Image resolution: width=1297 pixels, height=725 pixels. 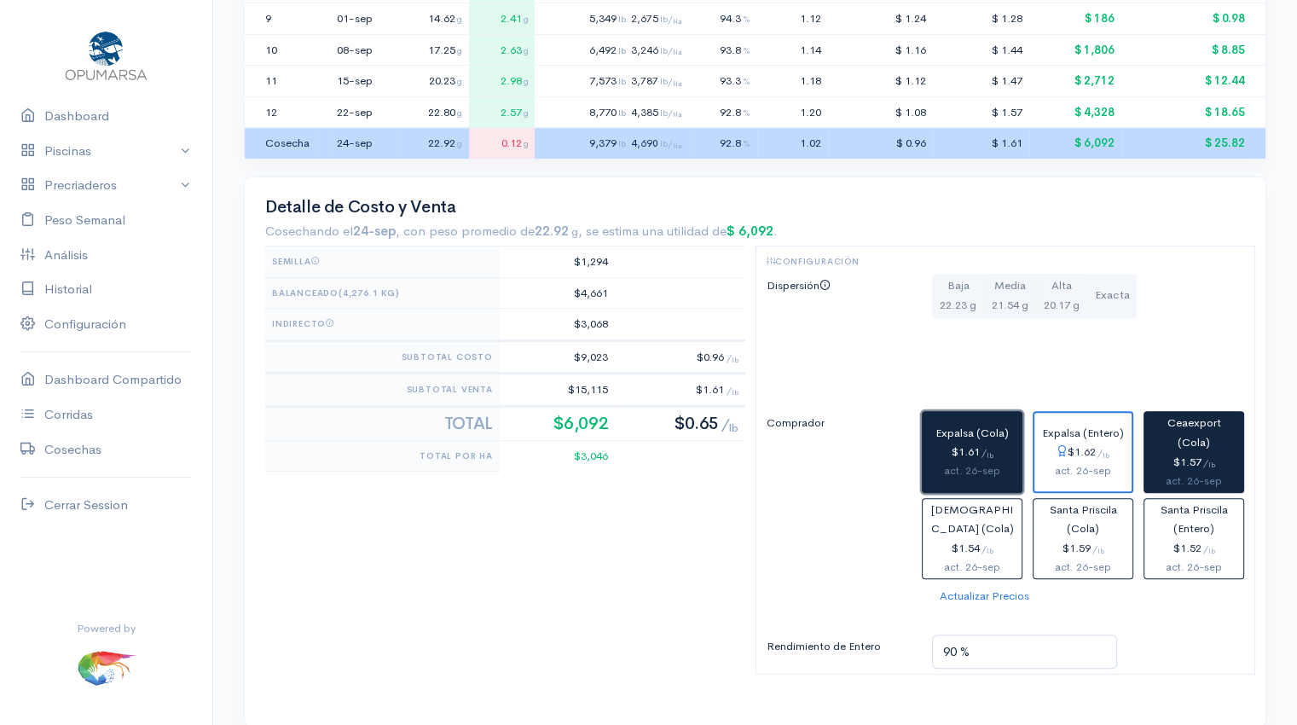 What do you see at coordinates (432, 143) in the screenshot?
I see `td: 22.92` at bounding box center [432, 143].